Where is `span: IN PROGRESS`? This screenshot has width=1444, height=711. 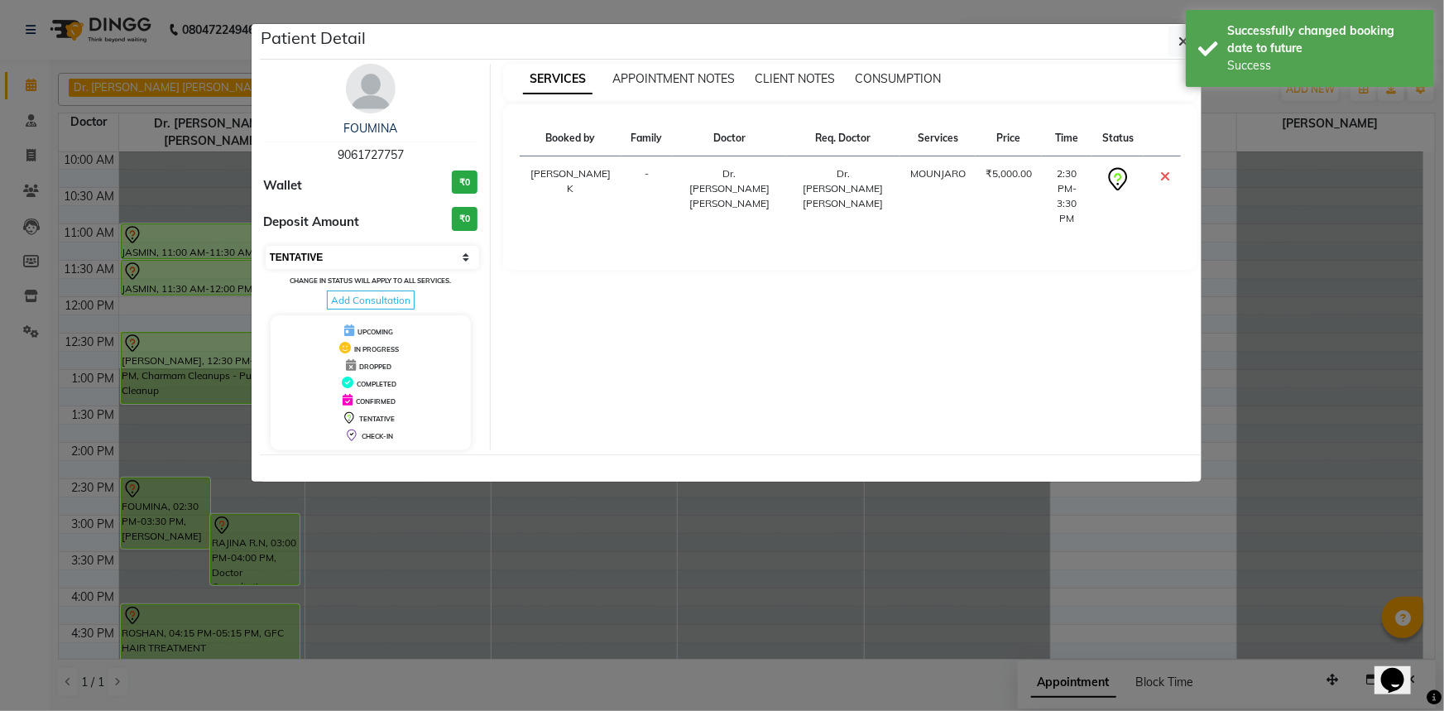 span: IN PROGRESS is located at coordinates (377, 349).